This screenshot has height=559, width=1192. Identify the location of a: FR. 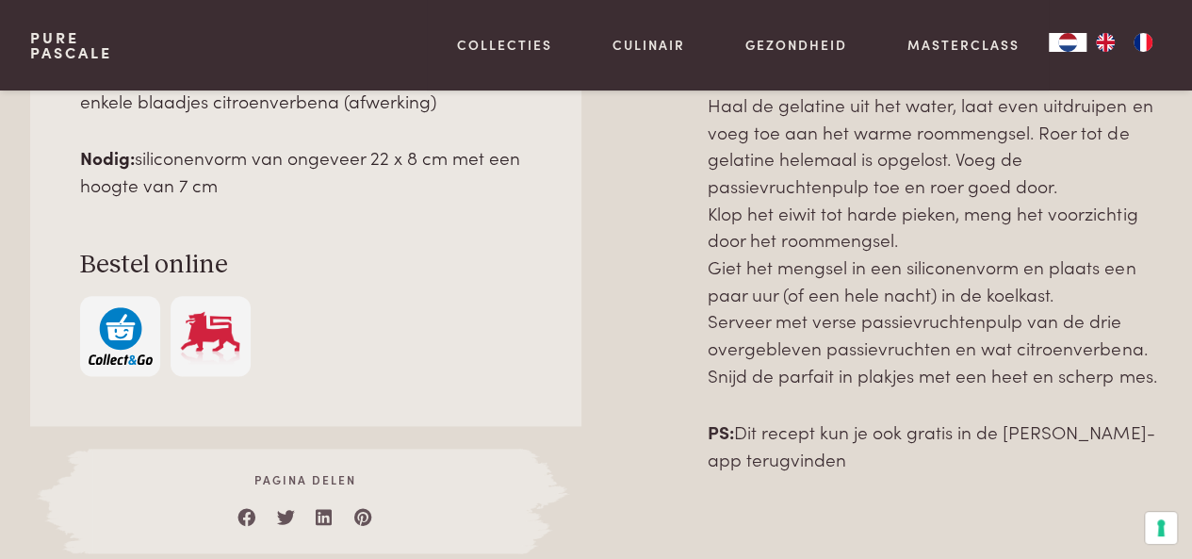
(1143, 42).